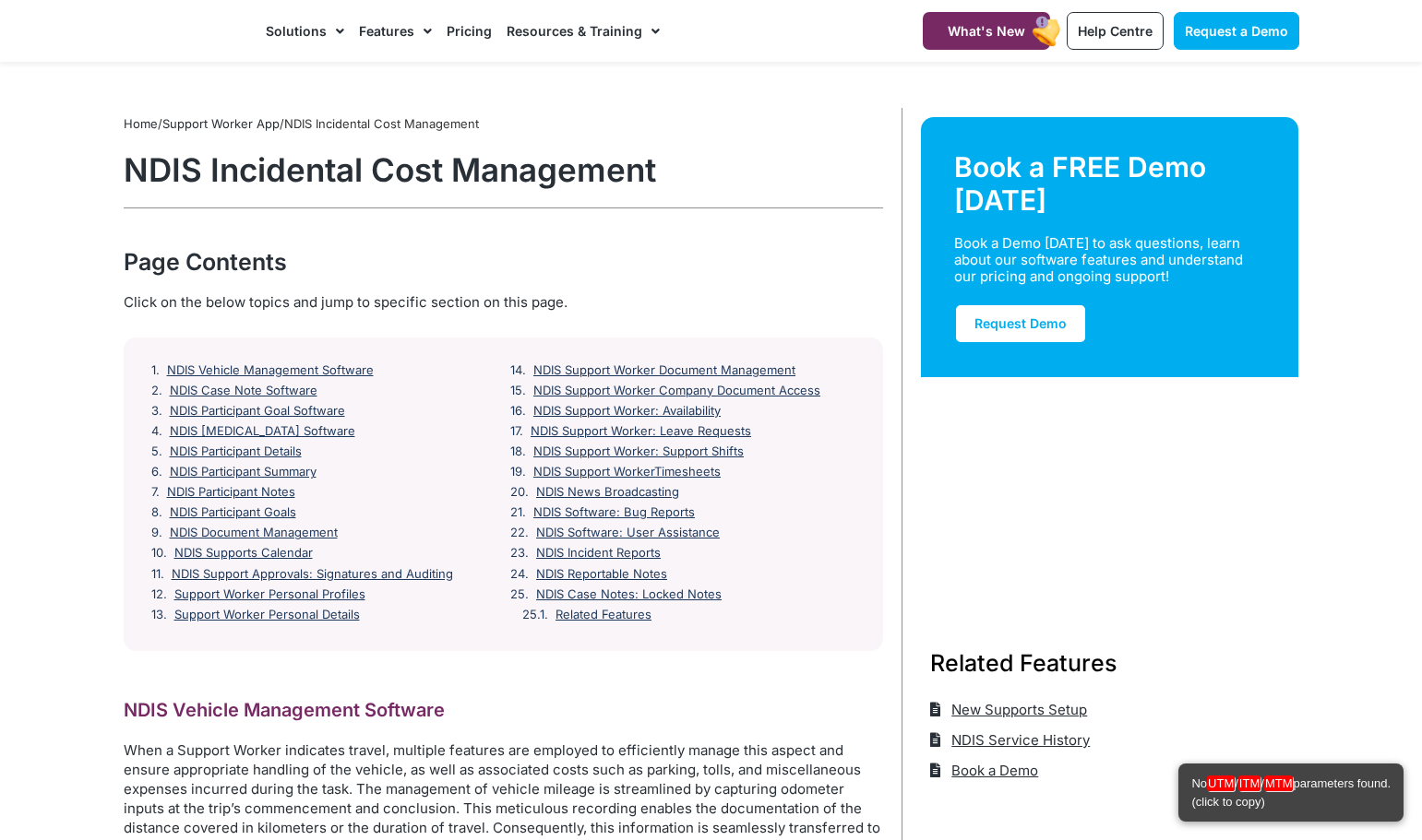  Describe the element at coordinates (676, 391) in the screenshot. I see `a: NDIS Support Worker Company Document Access` at that location.